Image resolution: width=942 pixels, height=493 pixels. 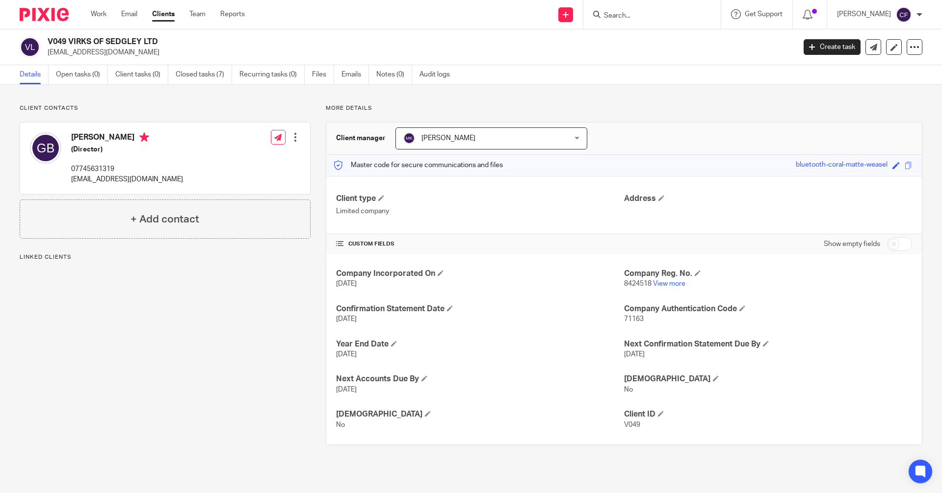 What do you see at coordinates (624, 108) in the screenshot?
I see `p: More details` at bounding box center [624, 108].